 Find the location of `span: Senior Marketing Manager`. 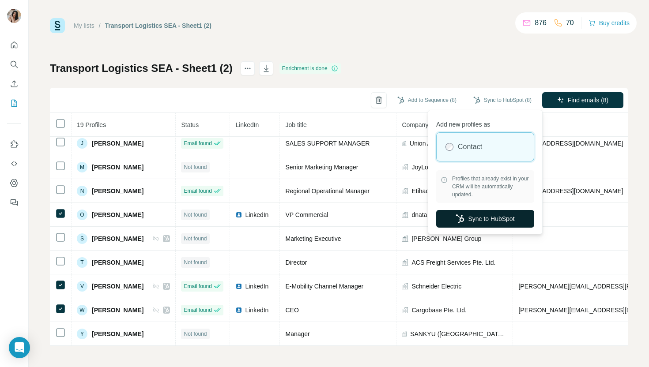

span: Senior Marketing Manager is located at coordinates (321, 167).